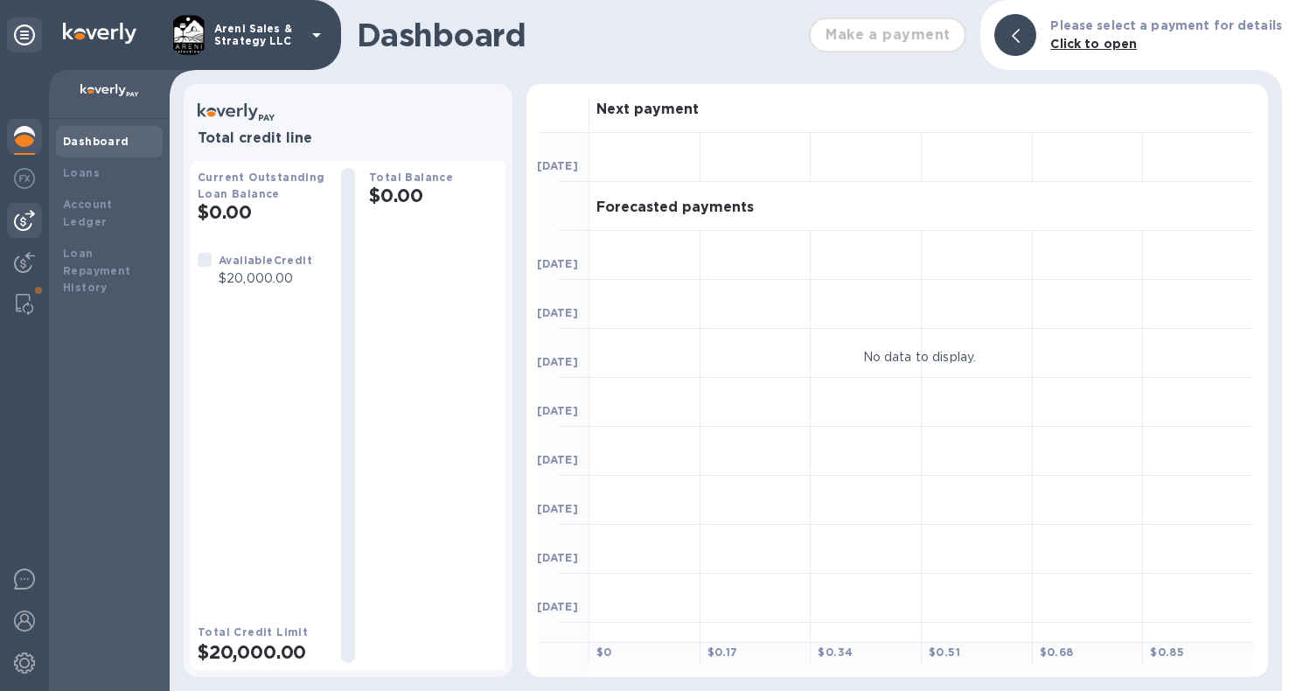 The height and width of the screenshot is (691, 1296). What do you see at coordinates (81, 172) in the screenshot?
I see `b: Loans` at bounding box center [81, 172].